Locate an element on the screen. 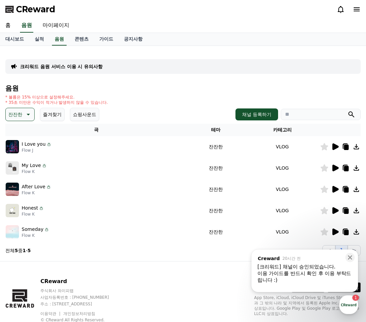 This screenshot has width=366, height=322. p: My Love is located at coordinates (31, 165).